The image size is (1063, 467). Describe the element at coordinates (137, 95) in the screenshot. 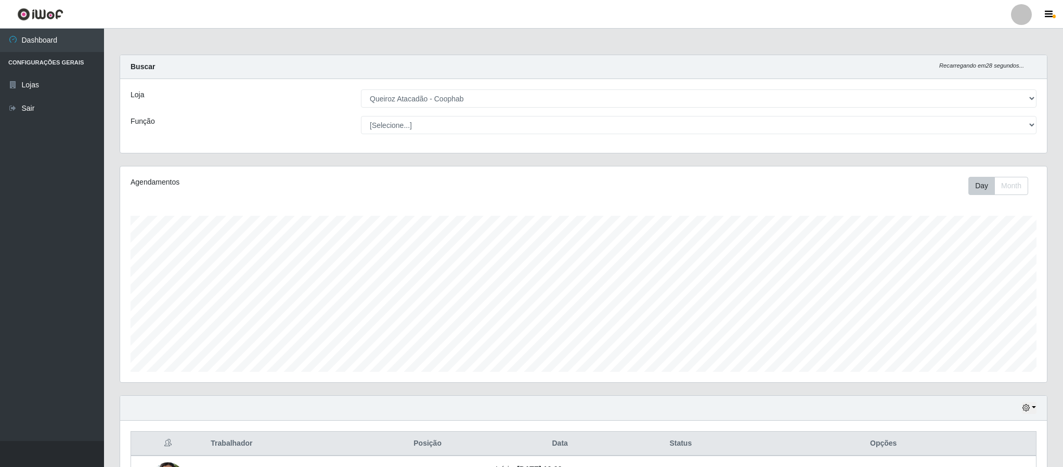

I see `label: Loja` at that location.